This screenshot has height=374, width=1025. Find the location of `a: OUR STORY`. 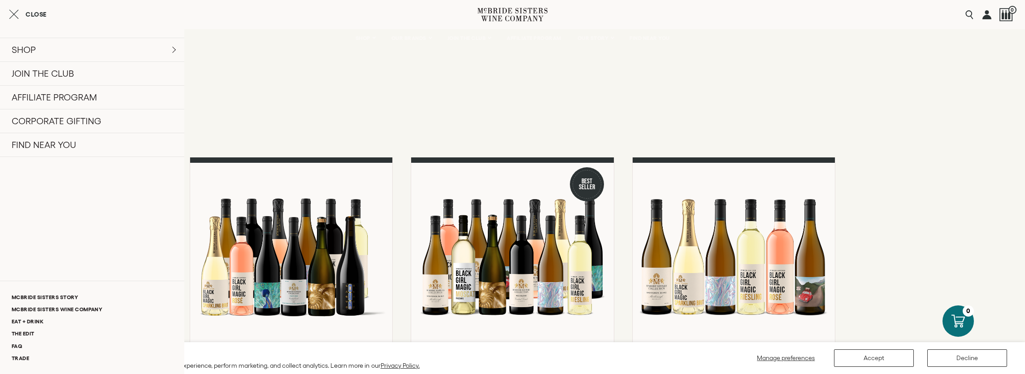

a: OUR STORY is located at coordinates (595, 38).